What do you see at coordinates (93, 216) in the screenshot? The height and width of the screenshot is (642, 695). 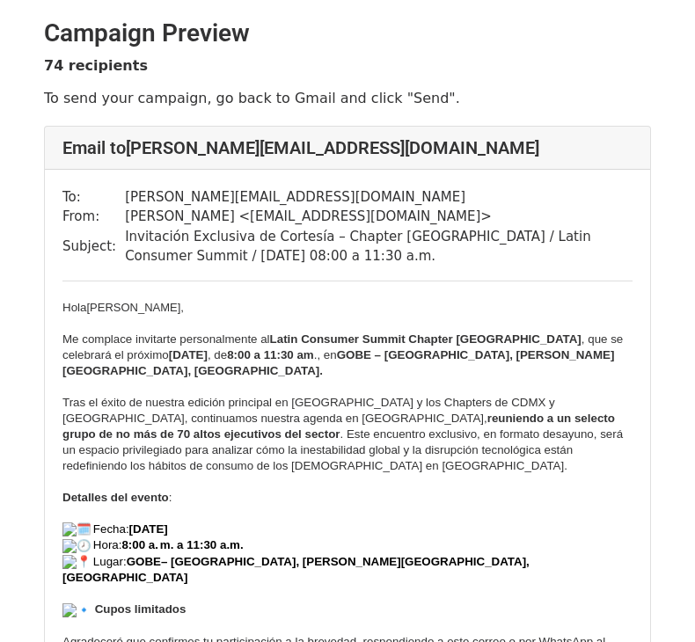 I see `td: From:` at bounding box center [93, 216].